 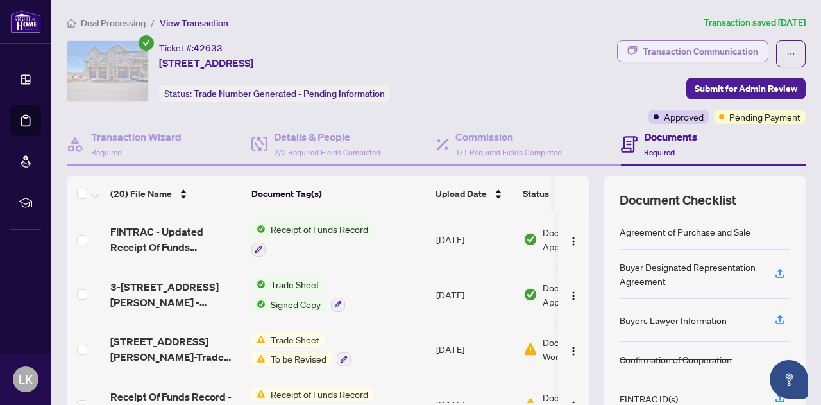 What do you see at coordinates (700, 51) in the screenshot?
I see `div: Transaction Communication` at bounding box center [700, 51].